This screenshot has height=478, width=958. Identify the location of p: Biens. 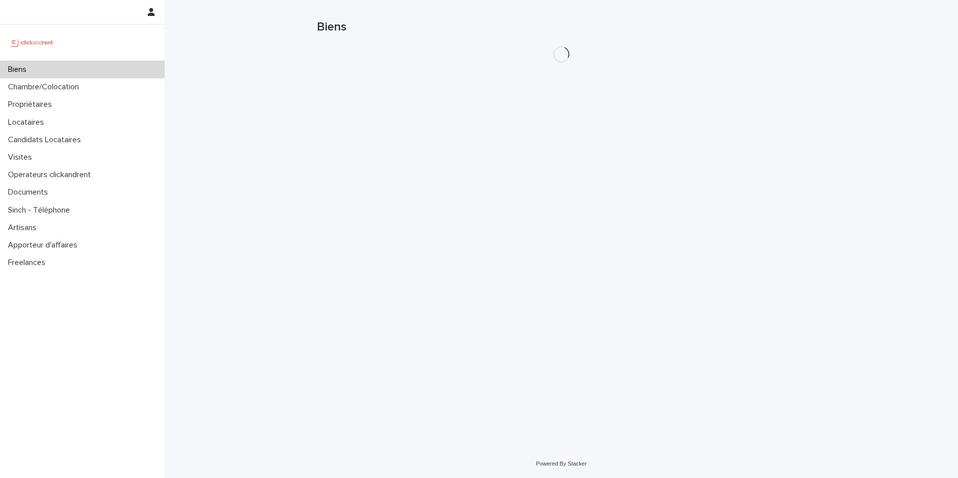
(19, 69).